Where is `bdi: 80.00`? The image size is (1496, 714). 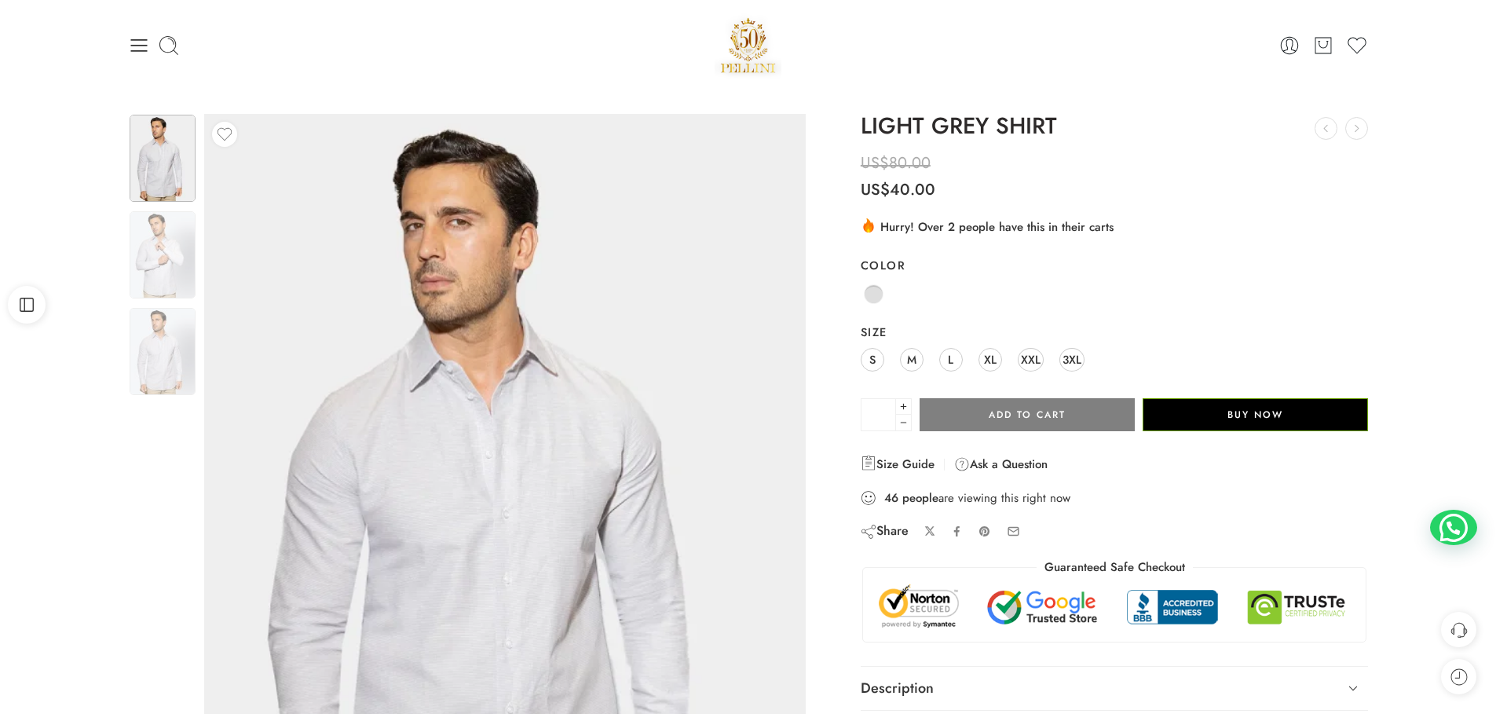 bdi: 80.00 is located at coordinates (895, 163).